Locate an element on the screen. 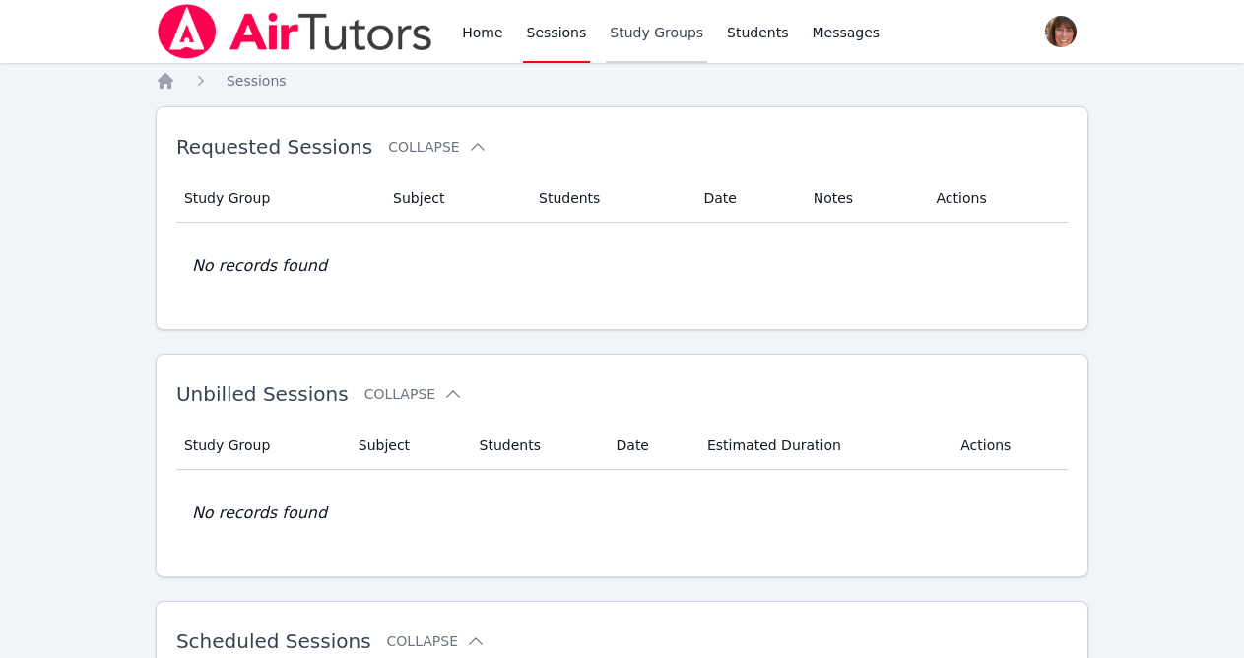 Image resolution: width=1244 pixels, height=658 pixels. span: Requested Sessions is located at coordinates (274, 147).